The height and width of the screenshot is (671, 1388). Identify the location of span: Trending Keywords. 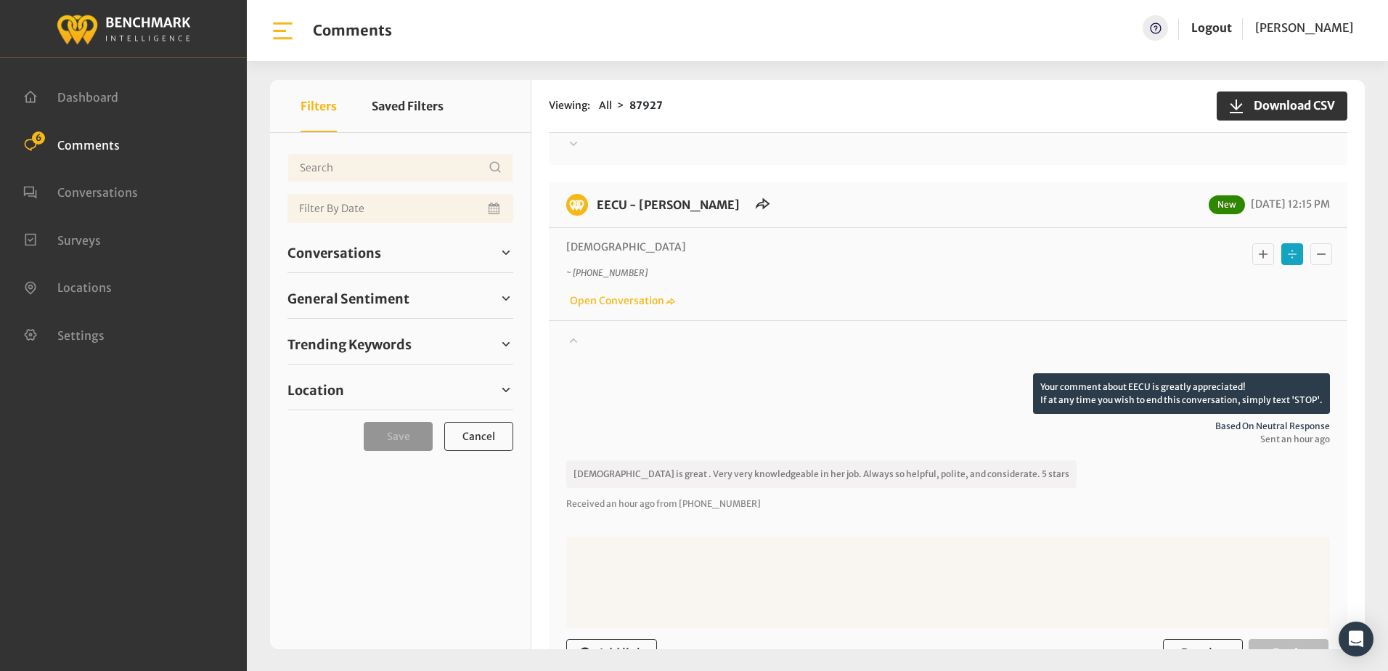
(349, 344).